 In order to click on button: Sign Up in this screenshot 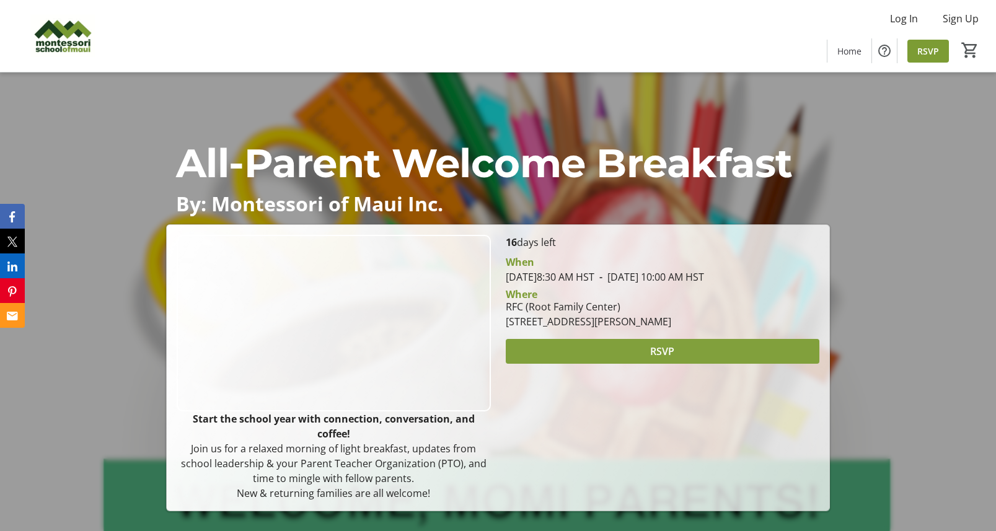, I will do `click(961, 19)`.